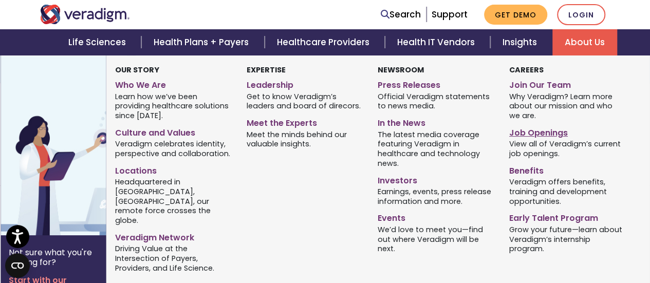  I want to click on a: Join Our Team, so click(568, 83).